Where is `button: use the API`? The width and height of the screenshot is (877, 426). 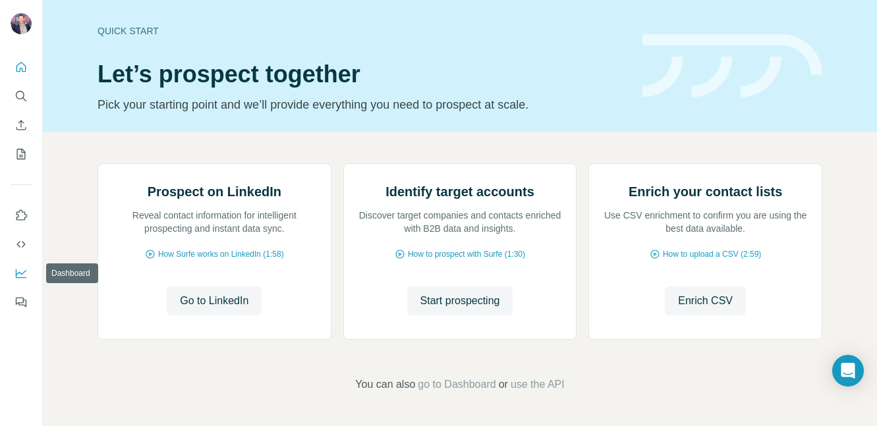 button: use the API is located at coordinates (538, 385).